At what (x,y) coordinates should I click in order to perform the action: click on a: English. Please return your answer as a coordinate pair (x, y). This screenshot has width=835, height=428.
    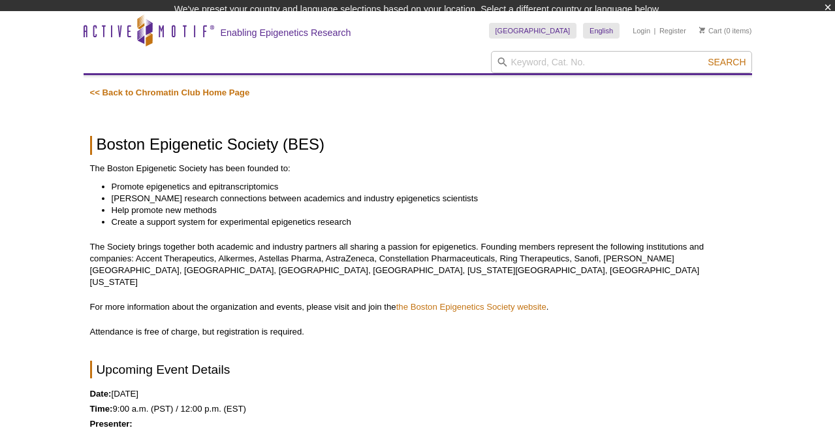
    Looking at the image, I should click on (601, 31).